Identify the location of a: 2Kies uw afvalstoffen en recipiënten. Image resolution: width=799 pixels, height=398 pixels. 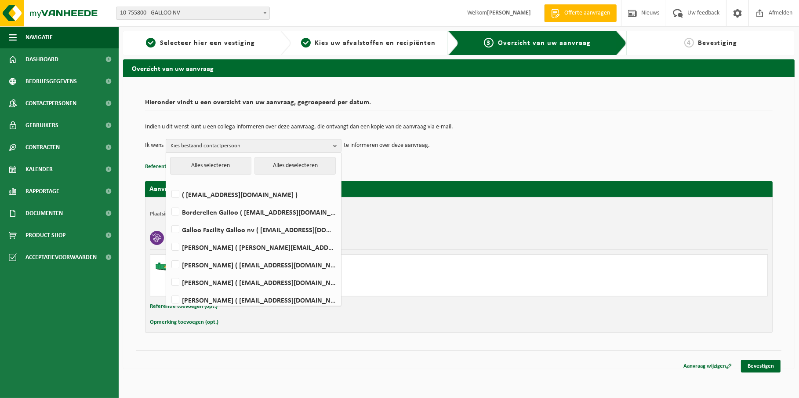
(368, 43).